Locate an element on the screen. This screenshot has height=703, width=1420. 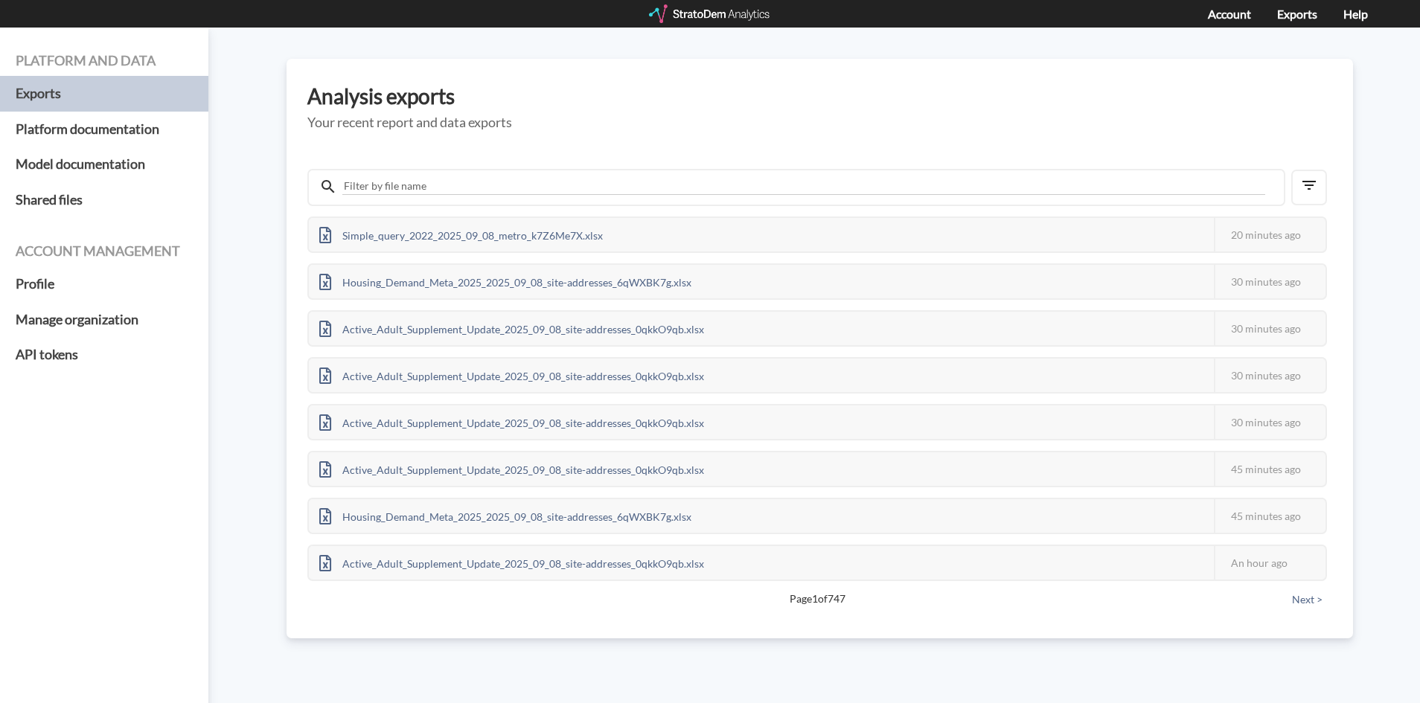
h3: Analysis exports is located at coordinates (819, 96).